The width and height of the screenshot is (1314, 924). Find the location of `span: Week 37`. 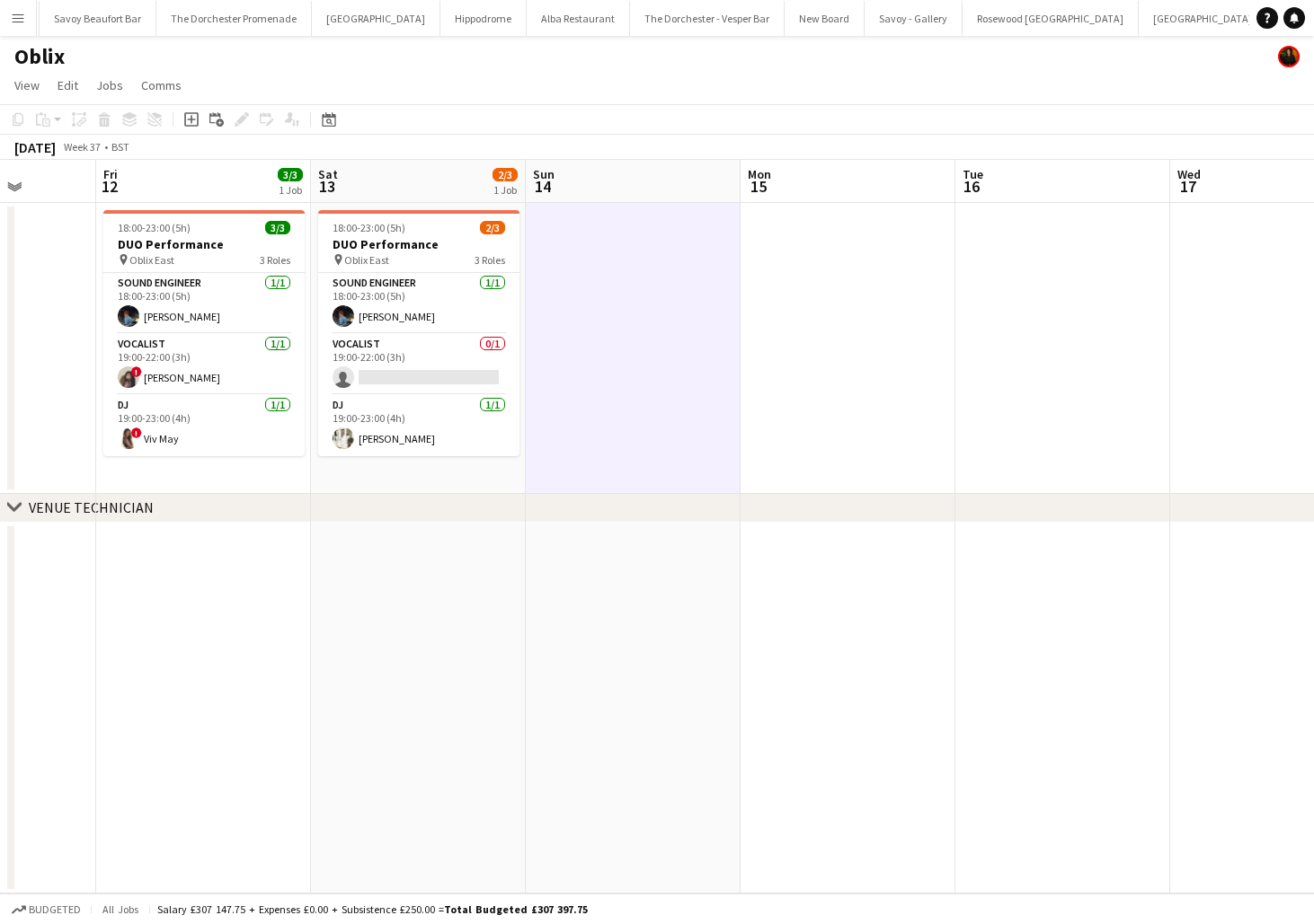

span: Week 37 is located at coordinates (82, 146).